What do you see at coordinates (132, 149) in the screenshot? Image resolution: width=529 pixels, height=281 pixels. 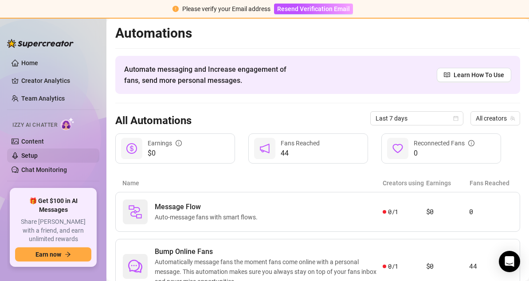 I see `span: dollar` at bounding box center [132, 149].